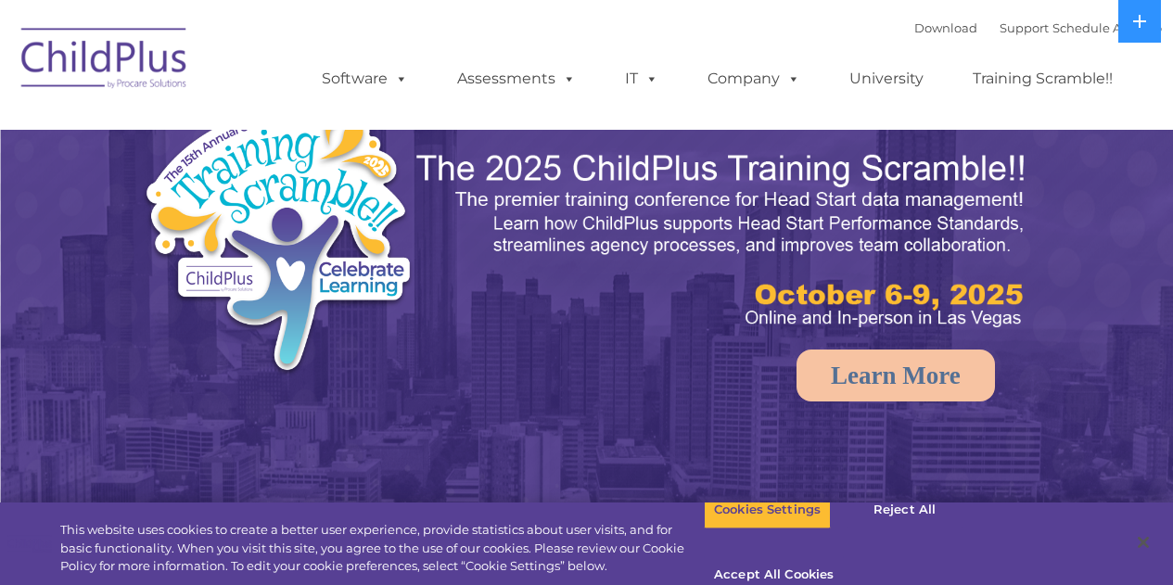 This screenshot has height=585, width=1173. Describe the element at coordinates (517, 79) in the screenshot. I see `a: Assessments` at that location.